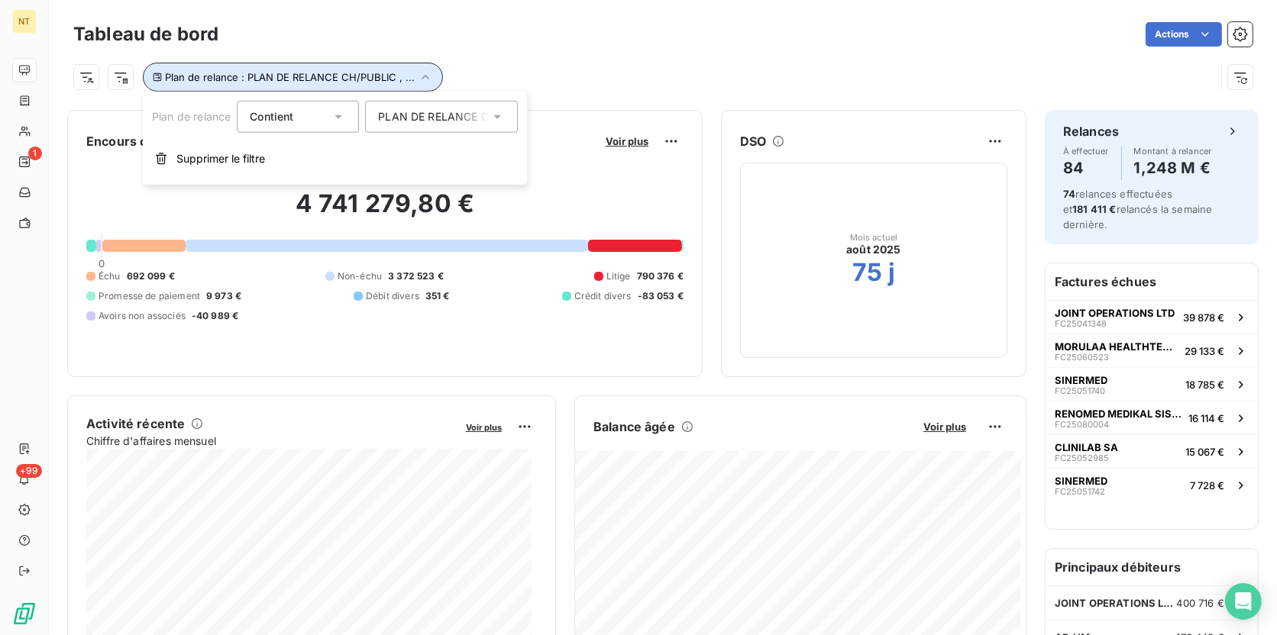  Describe the element at coordinates (146, 34) in the screenshot. I see `h3: Tableau de bord` at that location.